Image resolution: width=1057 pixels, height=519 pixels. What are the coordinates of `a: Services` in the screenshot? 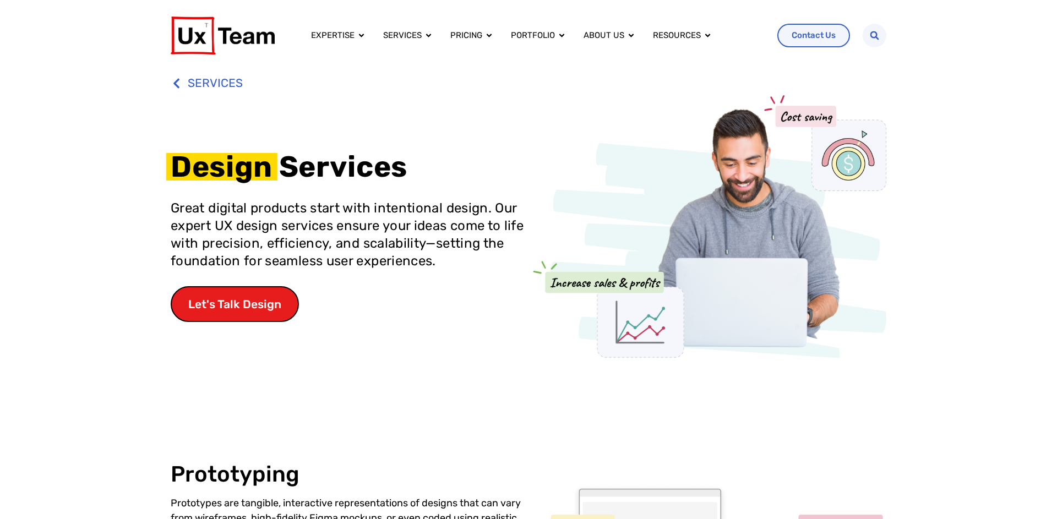 It's located at (402, 35).